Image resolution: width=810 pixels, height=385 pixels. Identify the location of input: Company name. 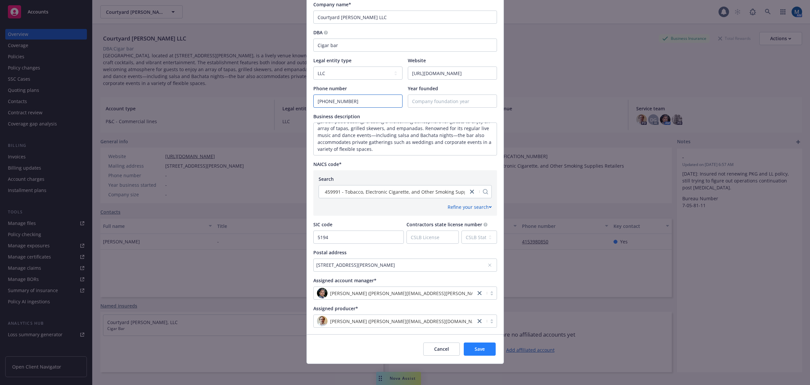
(405, 17).